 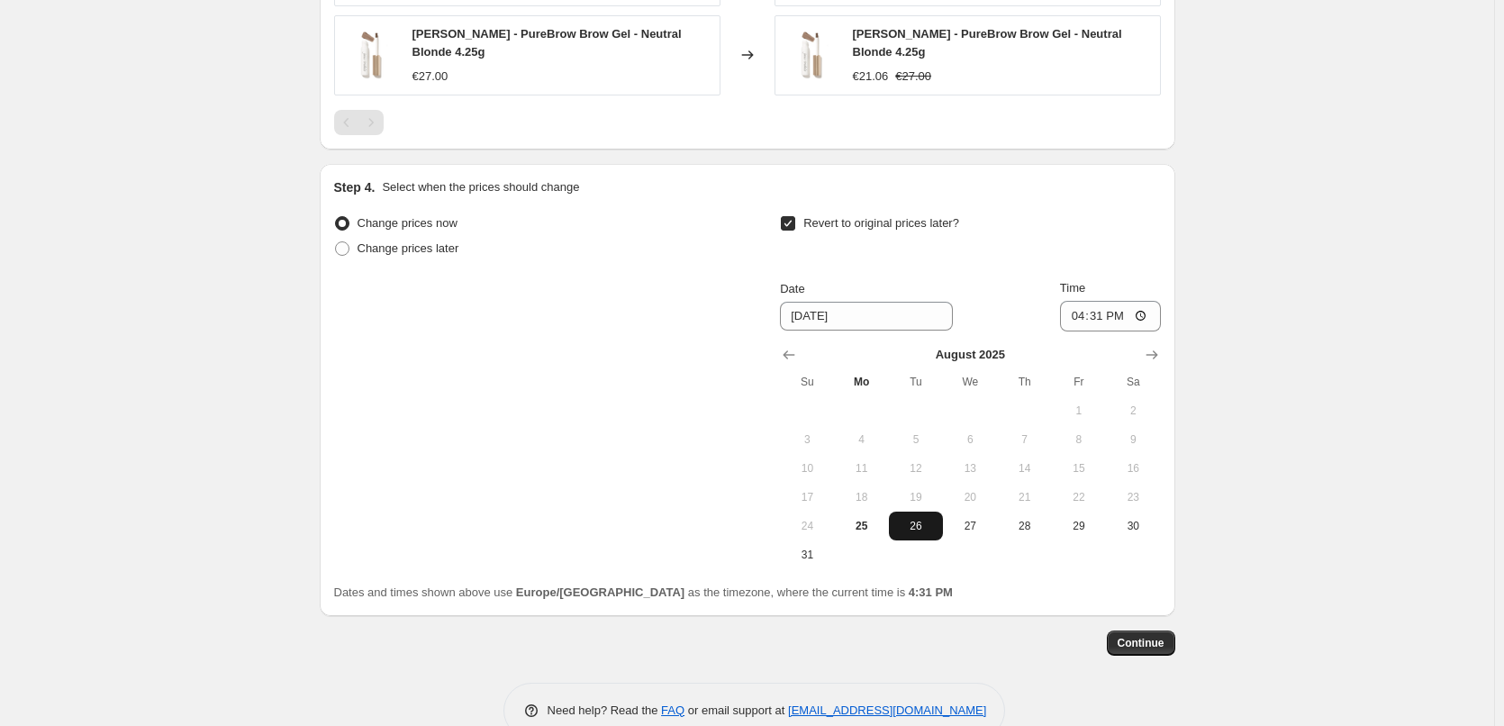 I want to click on span: 29, so click(x=1079, y=526).